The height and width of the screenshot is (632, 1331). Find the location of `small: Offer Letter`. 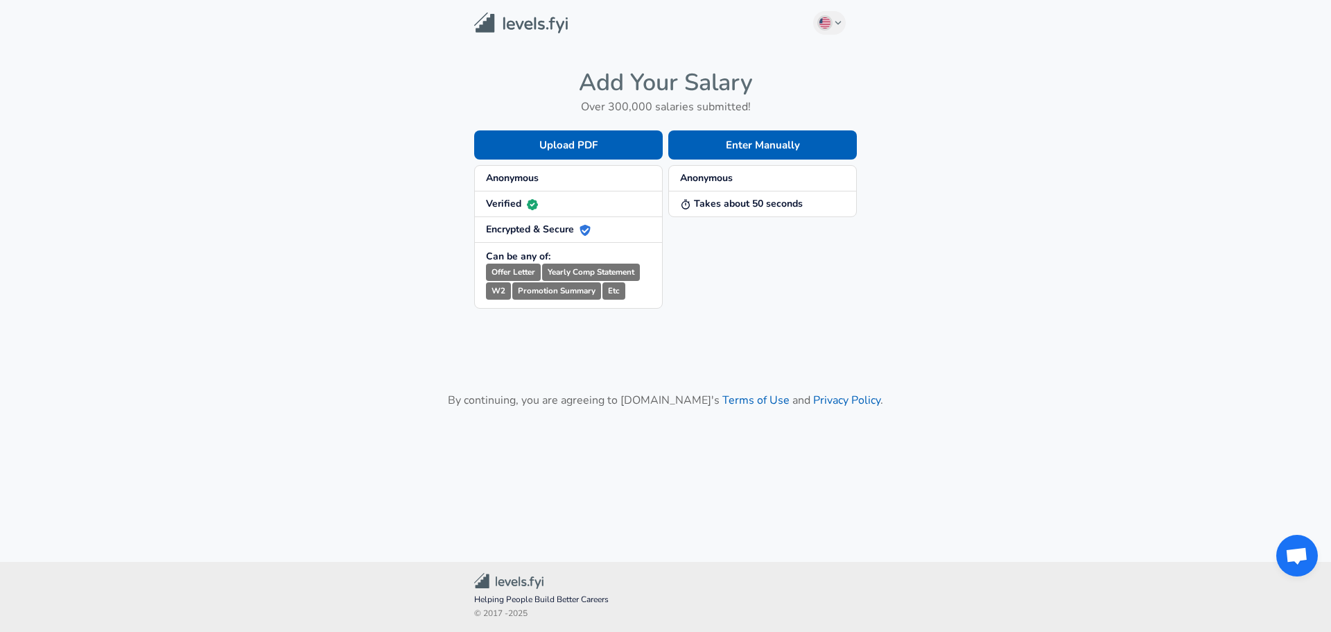

small: Offer Letter is located at coordinates (513, 272).